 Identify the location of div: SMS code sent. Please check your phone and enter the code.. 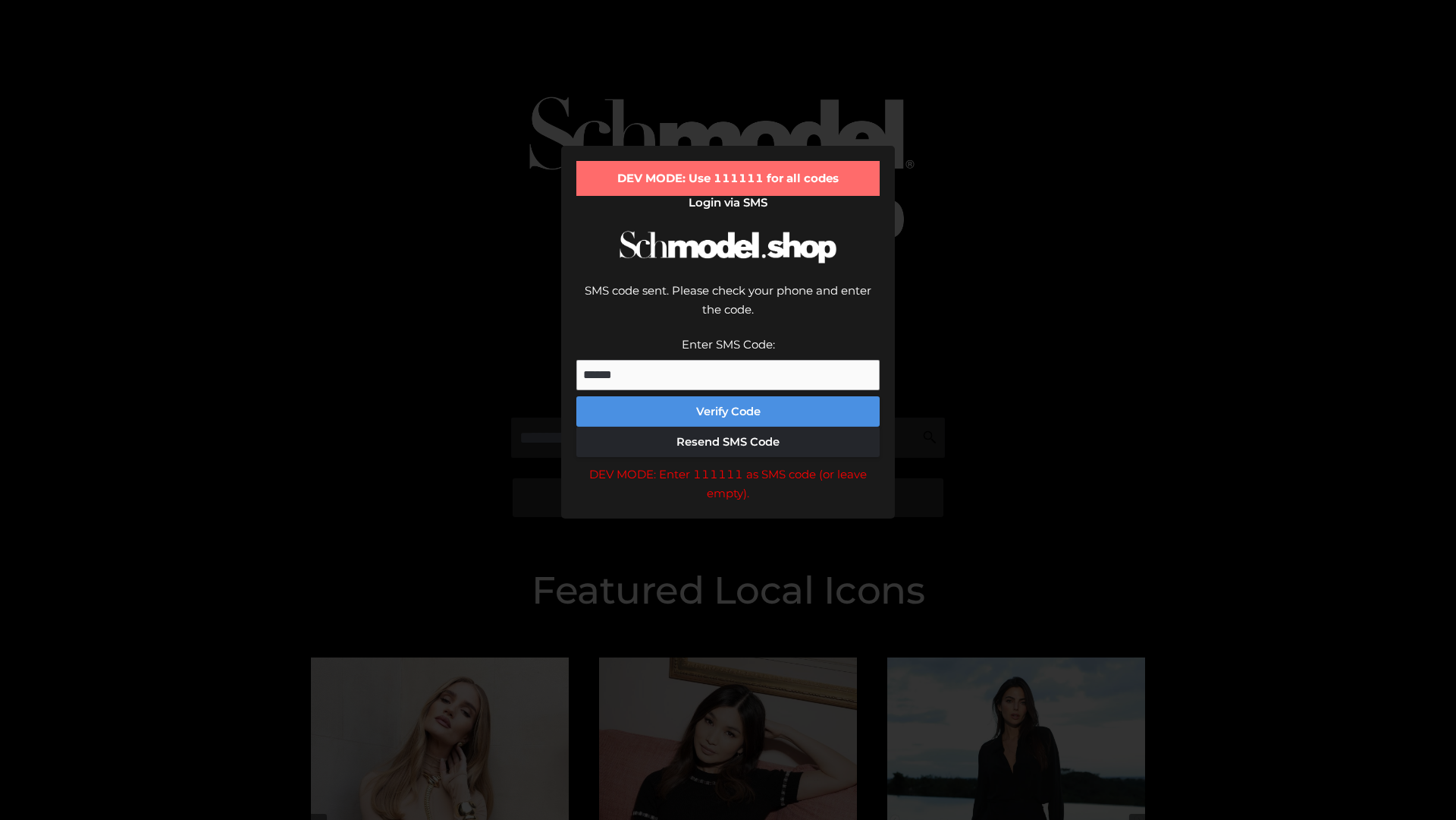
(728, 308).